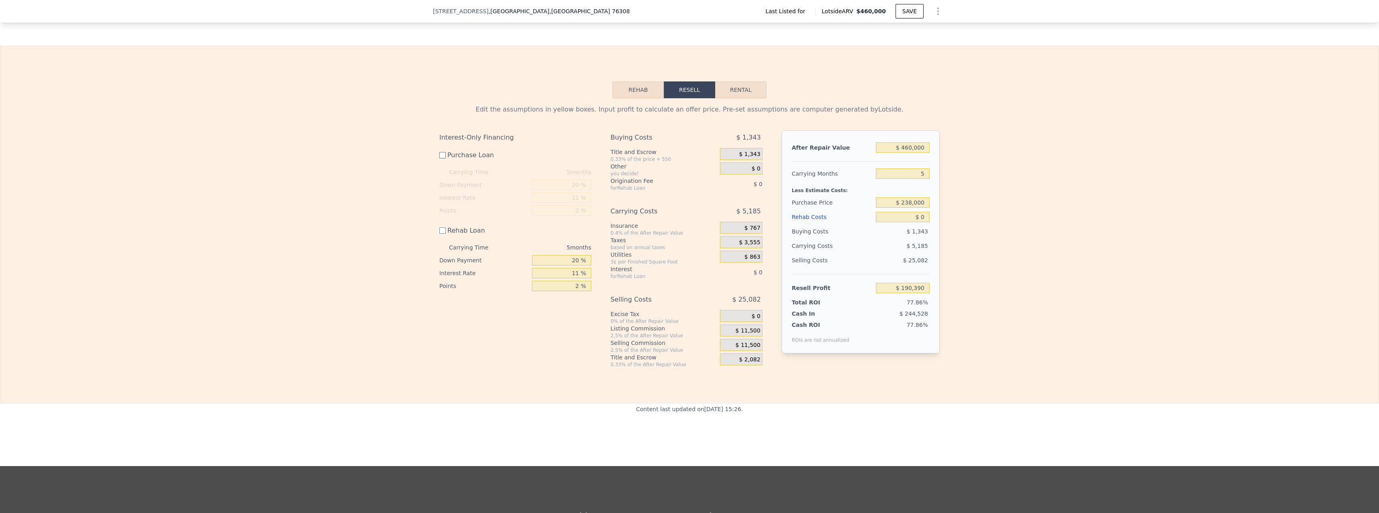  Describe the element at coordinates (484, 155) in the screenshot. I see `label: Purchase Loan` at that location.